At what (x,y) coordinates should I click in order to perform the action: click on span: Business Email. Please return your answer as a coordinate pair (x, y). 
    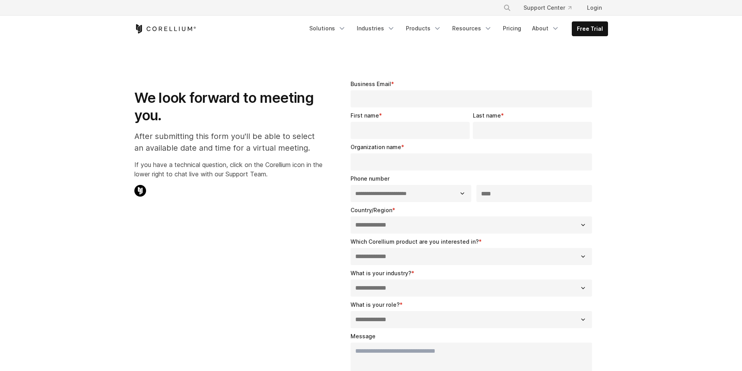
    Looking at the image, I should click on (371, 84).